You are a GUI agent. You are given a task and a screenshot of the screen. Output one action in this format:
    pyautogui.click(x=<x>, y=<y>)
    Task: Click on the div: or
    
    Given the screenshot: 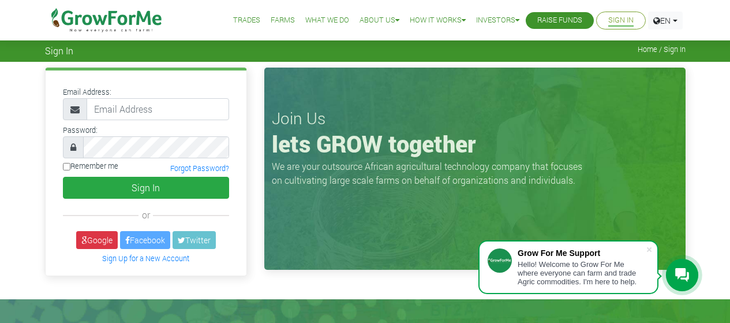 What is the action you would take?
    pyautogui.click(x=146, y=215)
    